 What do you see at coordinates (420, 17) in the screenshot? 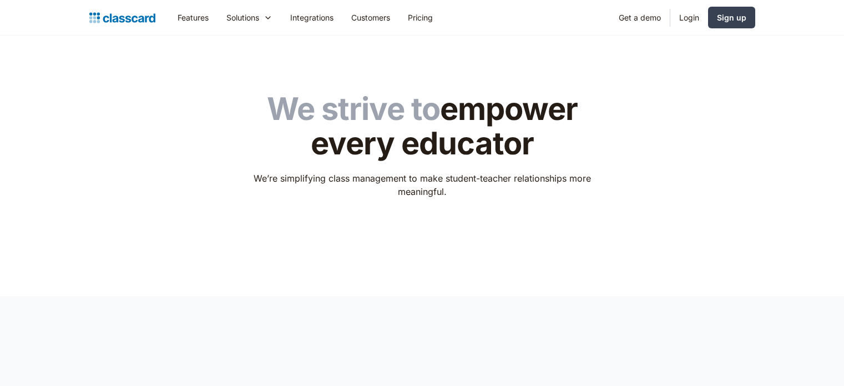
I see `a: Pricing` at bounding box center [420, 17].